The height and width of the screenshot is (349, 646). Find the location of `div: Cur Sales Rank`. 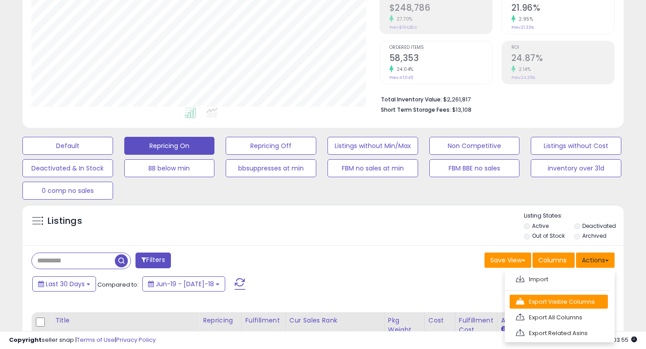

div: Cur Sales Rank is located at coordinates (335, 320).